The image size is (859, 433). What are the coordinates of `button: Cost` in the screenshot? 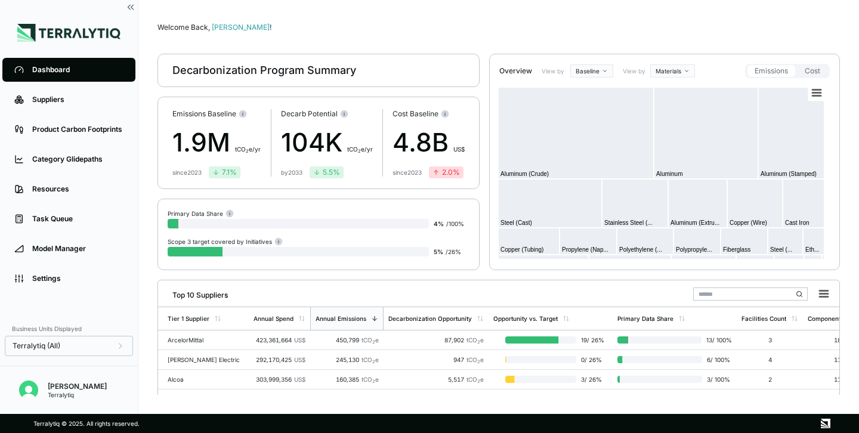 It's located at (812, 71).